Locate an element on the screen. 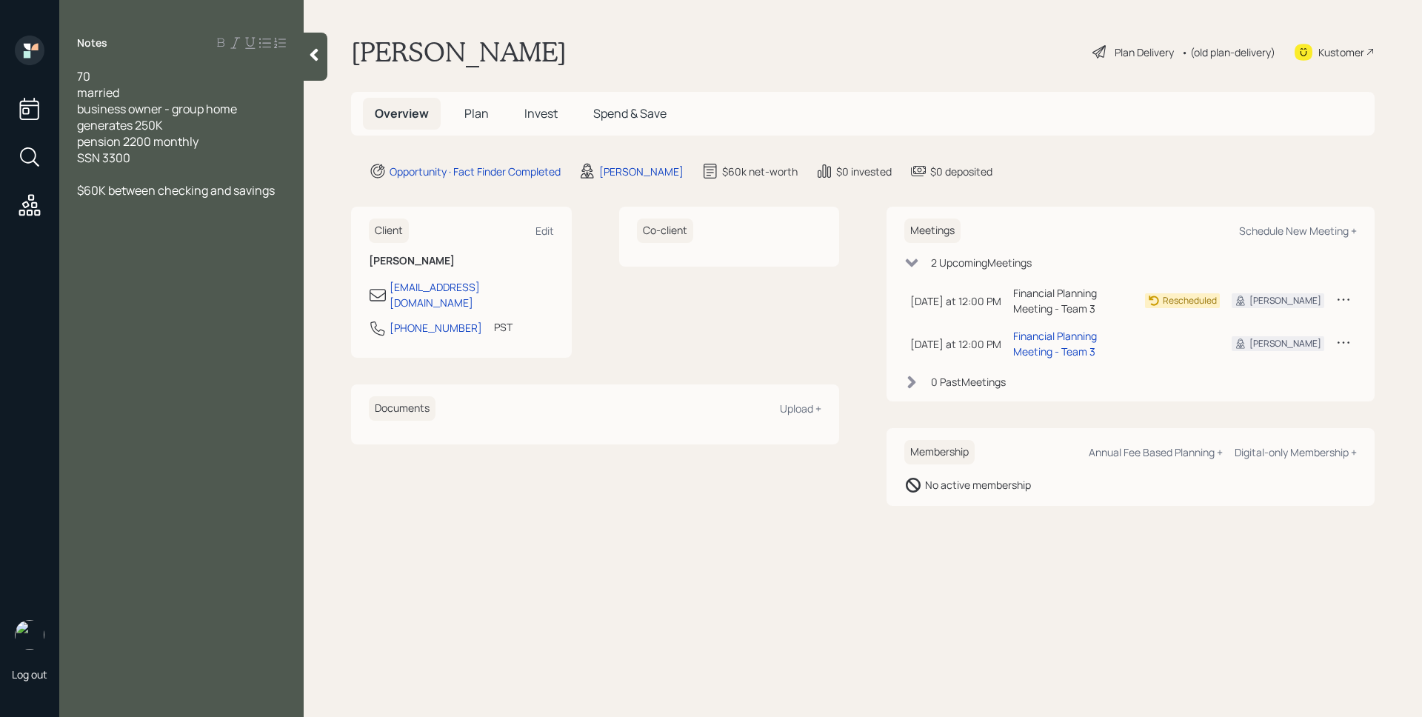 Image resolution: width=1422 pixels, height=717 pixels. div: $0 invested is located at coordinates (864, 171).